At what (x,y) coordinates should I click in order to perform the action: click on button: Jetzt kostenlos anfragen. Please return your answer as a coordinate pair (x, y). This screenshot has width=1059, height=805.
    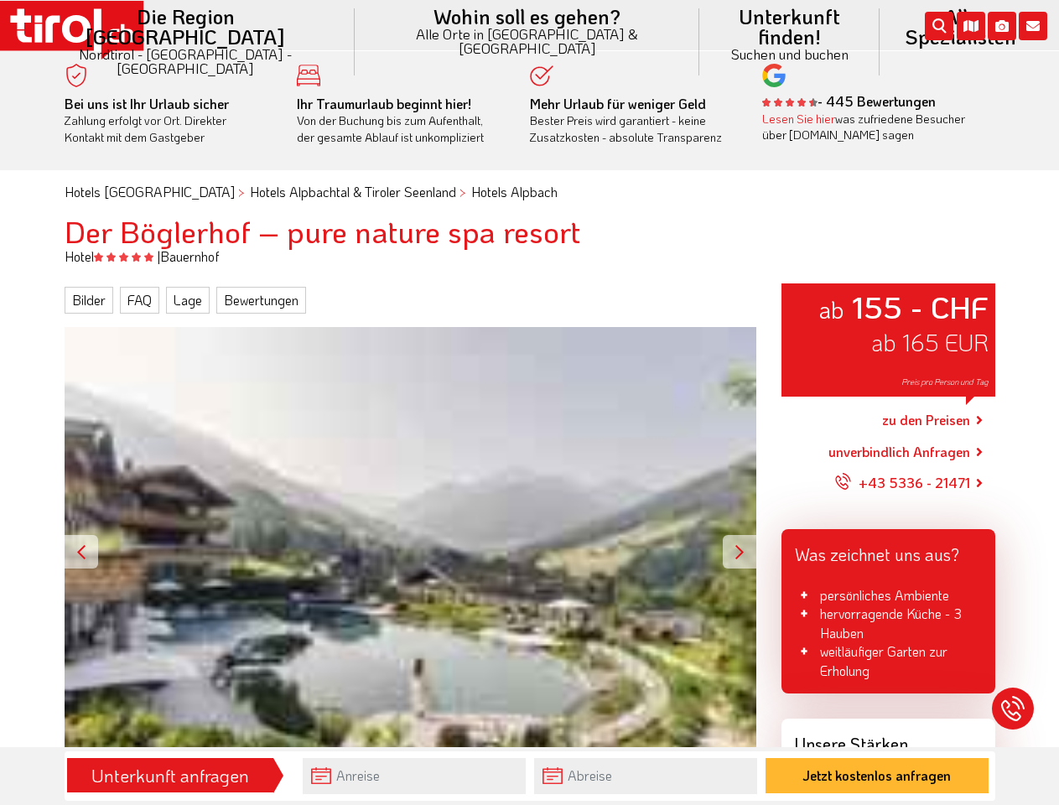
    Looking at the image, I should click on (877, 776).